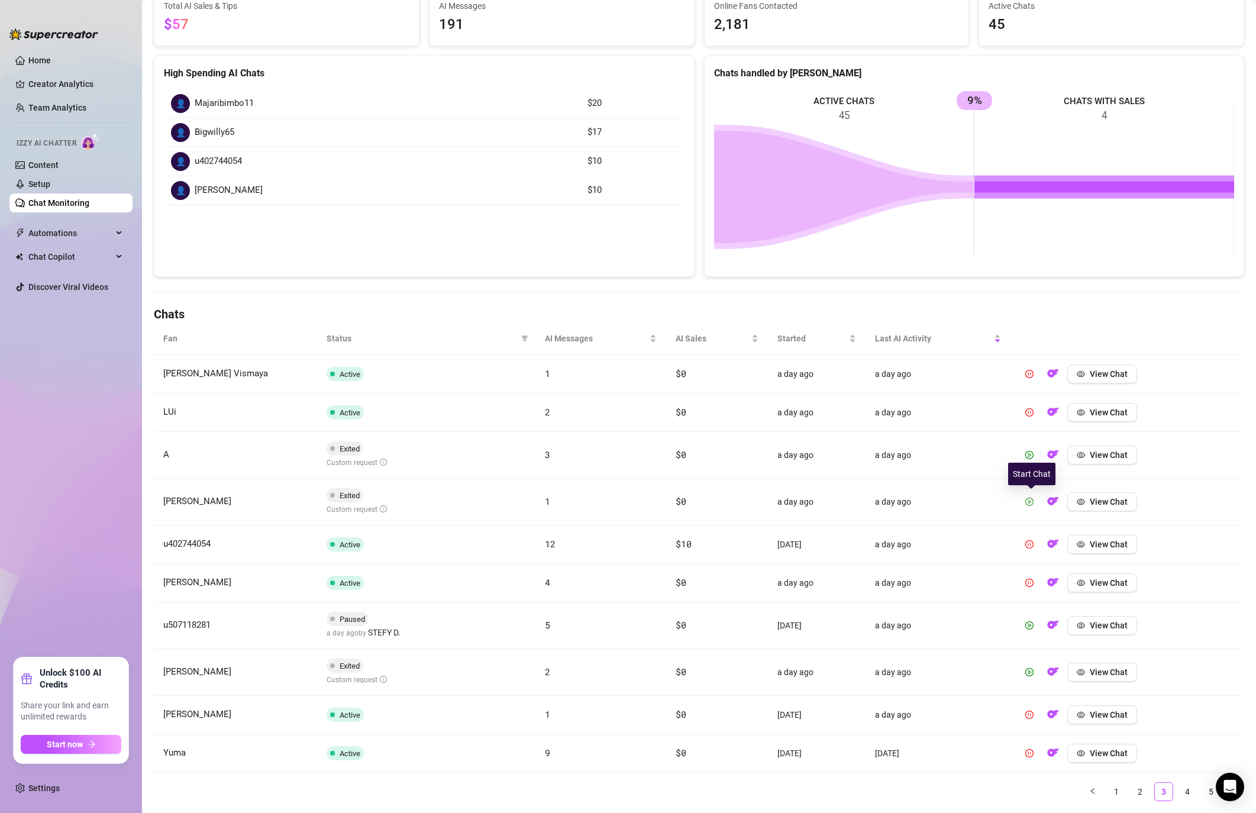 The image size is (1256, 813). I want to click on article: $10, so click(633, 162).